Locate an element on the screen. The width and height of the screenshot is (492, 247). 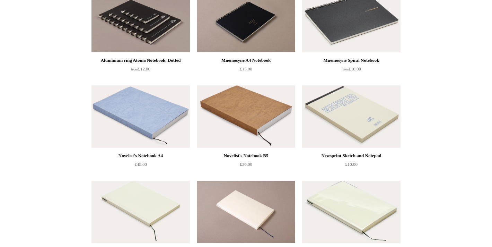
img: Novelist's Notebook A4 is located at coordinates (141, 117).